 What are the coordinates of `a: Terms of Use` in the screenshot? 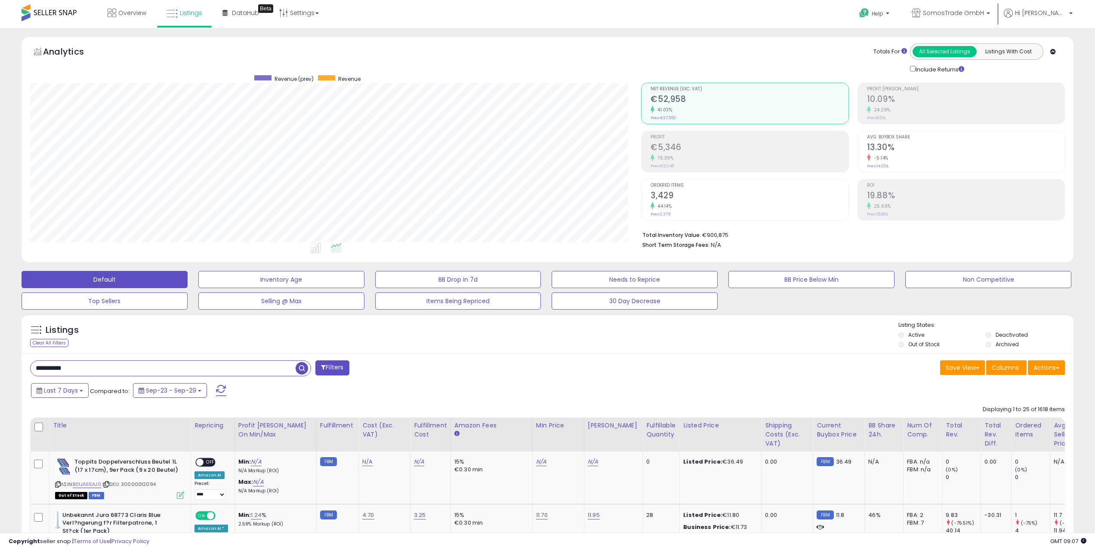 It's located at (92, 541).